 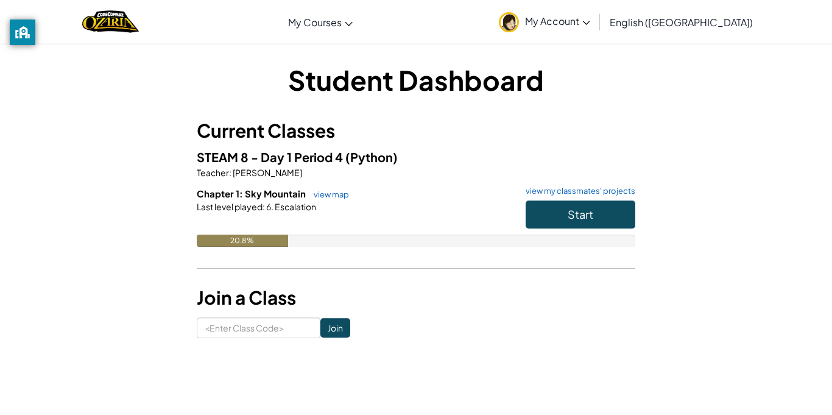 What do you see at coordinates (242, 241) in the screenshot?
I see `div: 20.8%` at bounding box center [242, 241].